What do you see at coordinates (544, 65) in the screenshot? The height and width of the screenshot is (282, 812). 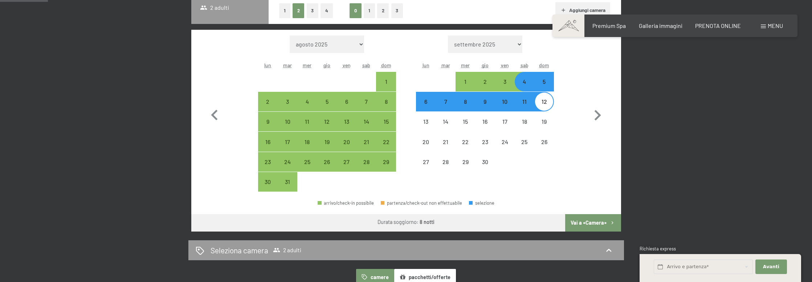 I see `abbr: domenica` at bounding box center [544, 65].